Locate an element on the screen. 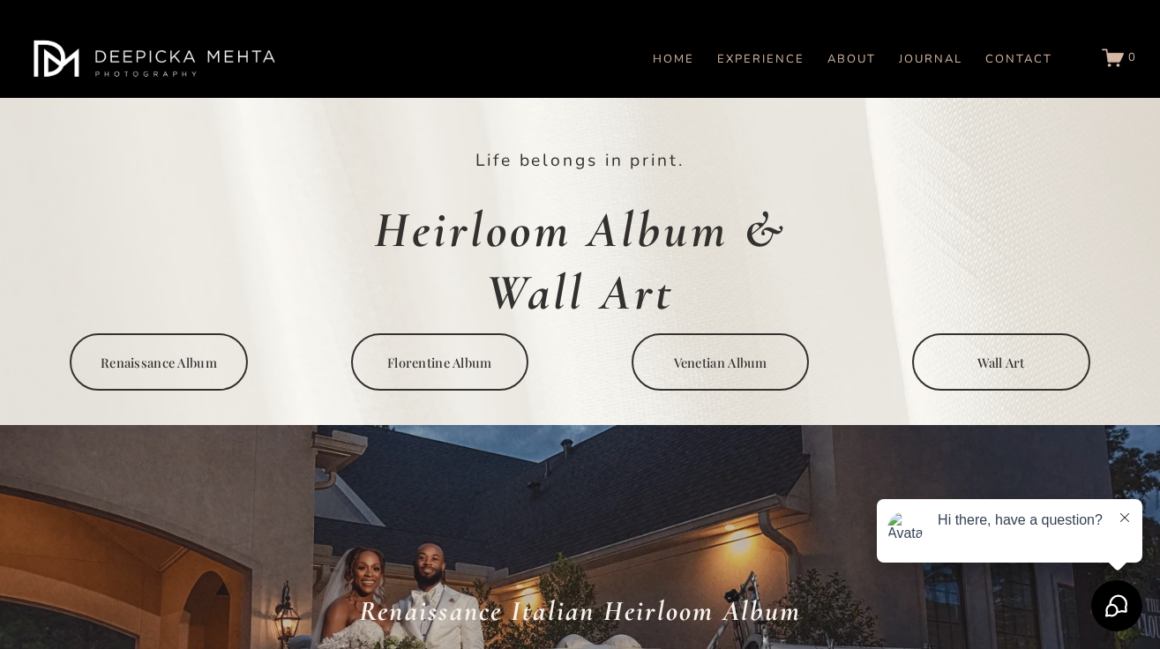  a: Florentine Album is located at coordinates (439, 362).